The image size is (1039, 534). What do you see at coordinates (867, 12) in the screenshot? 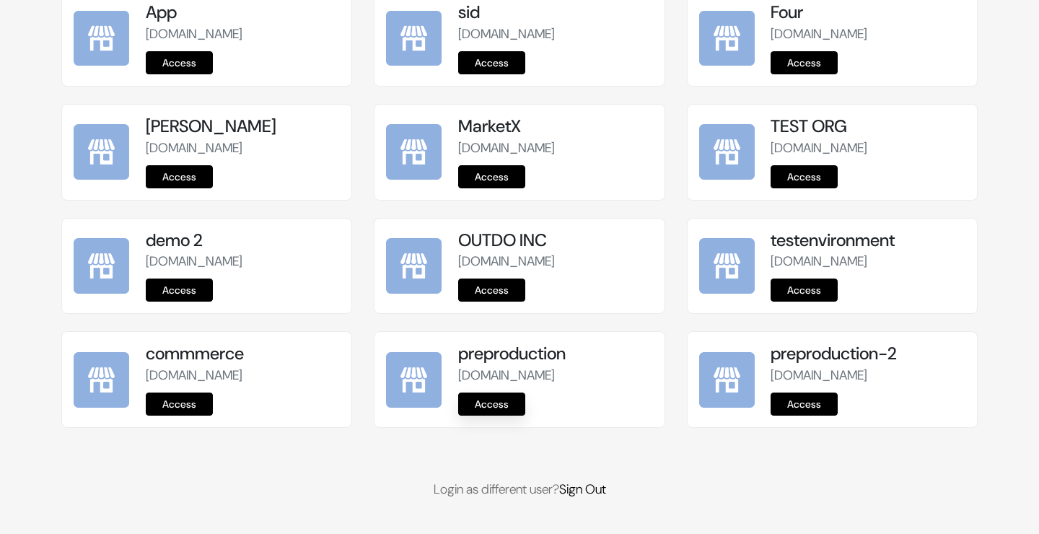
I see `h5: Four` at bounding box center [867, 12].